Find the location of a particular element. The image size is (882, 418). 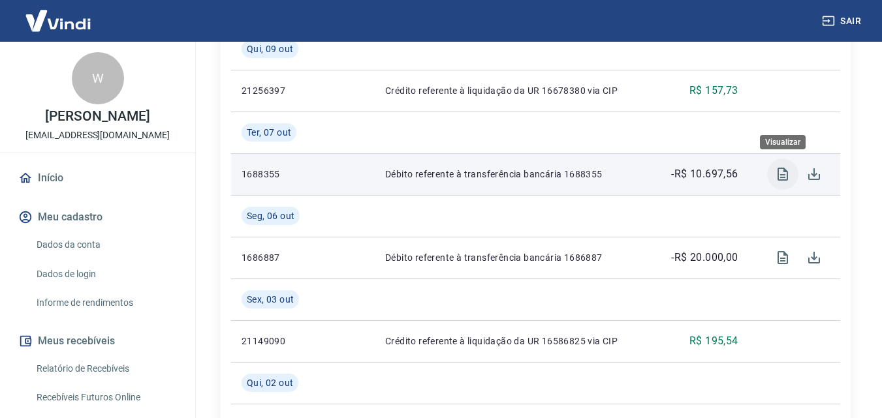

p: 21256397 is located at coordinates (274, 91).